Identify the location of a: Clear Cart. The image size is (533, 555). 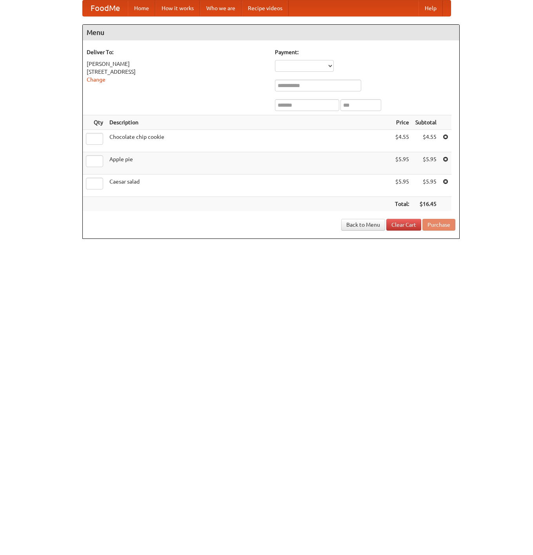
(403, 225).